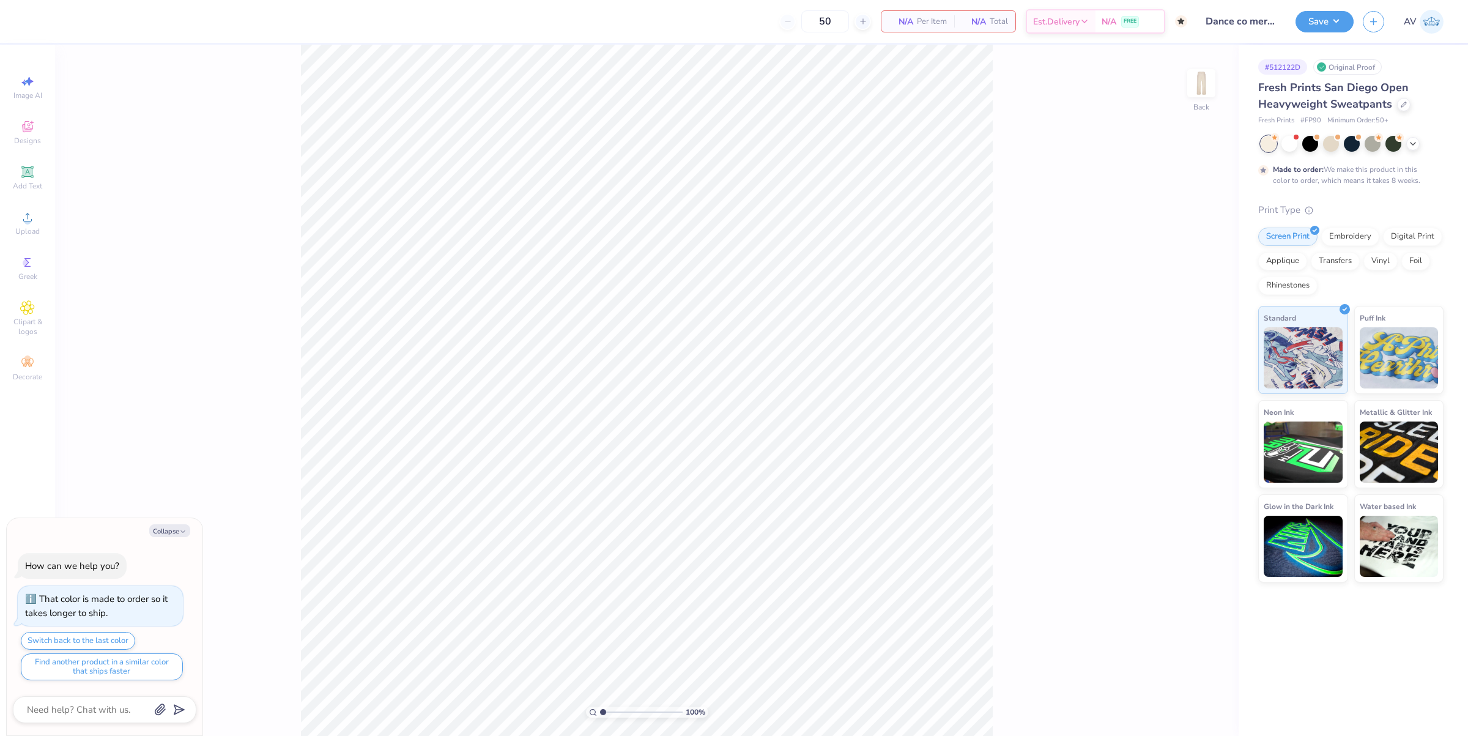  What do you see at coordinates (1324, 21) in the screenshot?
I see `button: Save` at bounding box center [1324, 21].